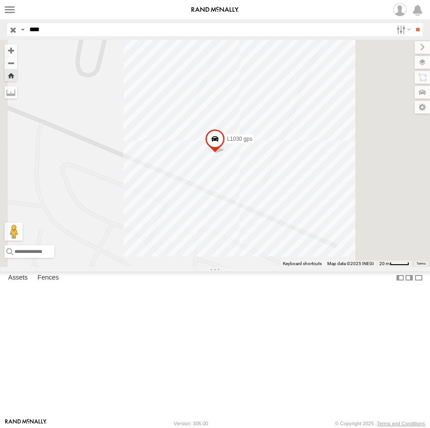 The image size is (430, 428). I want to click on label: Search Filter Options, so click(402, 29).